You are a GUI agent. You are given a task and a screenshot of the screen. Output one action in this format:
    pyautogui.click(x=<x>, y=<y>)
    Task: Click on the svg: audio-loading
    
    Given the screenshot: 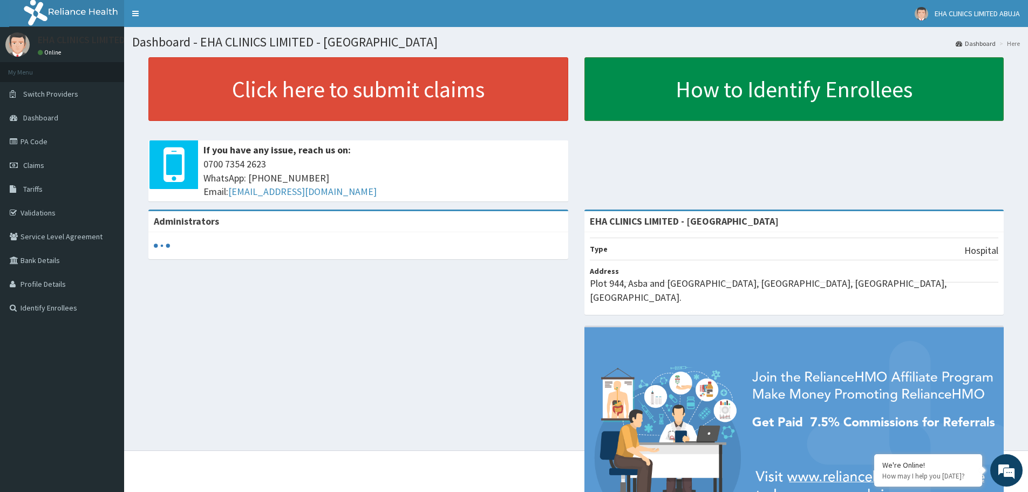 What is the action you would take?
    pyautogui.click(x=162, y=246)
    